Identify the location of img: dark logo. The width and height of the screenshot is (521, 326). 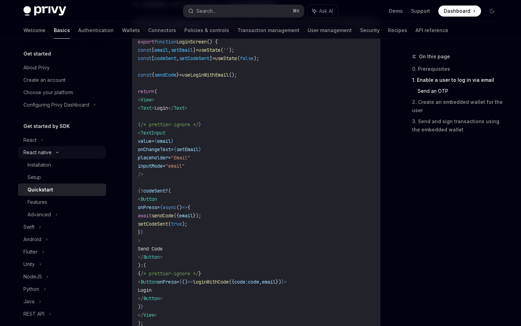
(45, 11).